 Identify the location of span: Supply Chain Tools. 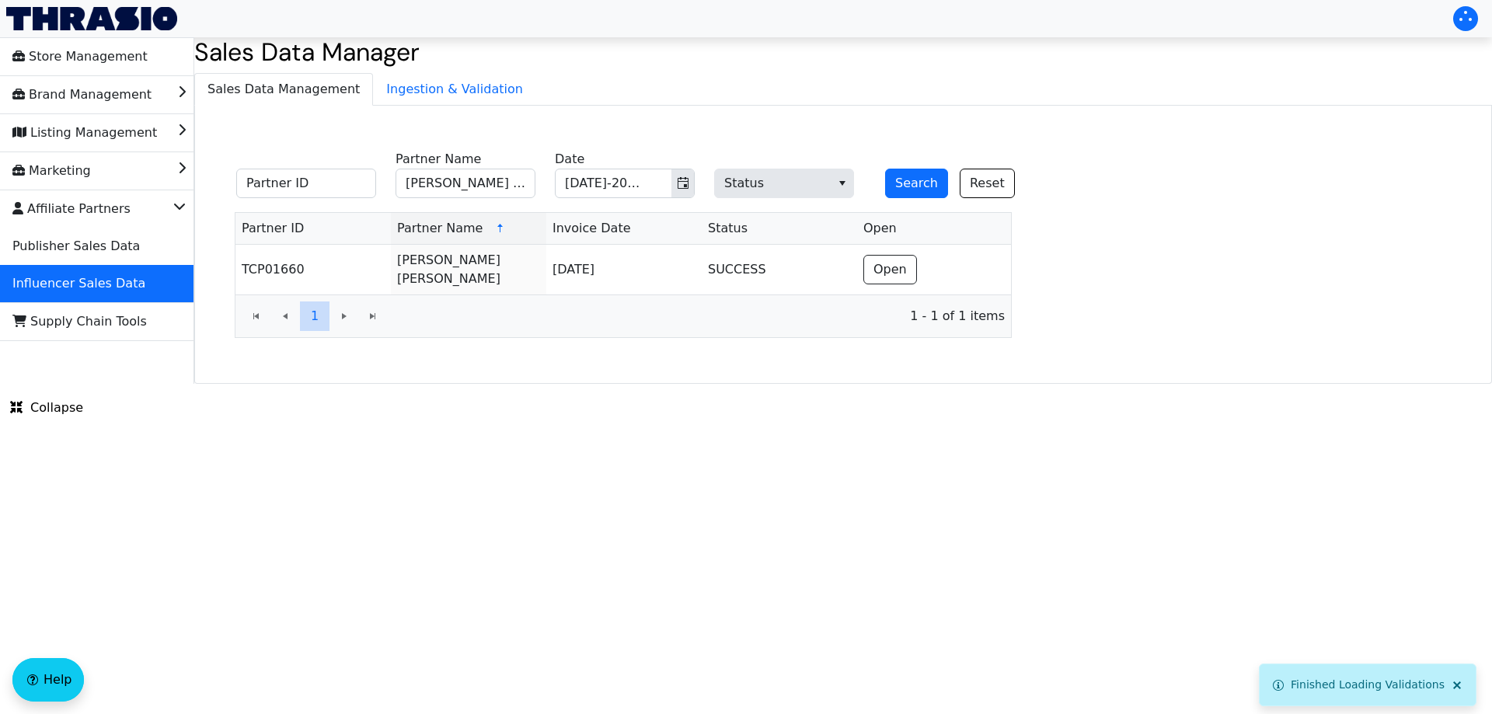
(79, 322).